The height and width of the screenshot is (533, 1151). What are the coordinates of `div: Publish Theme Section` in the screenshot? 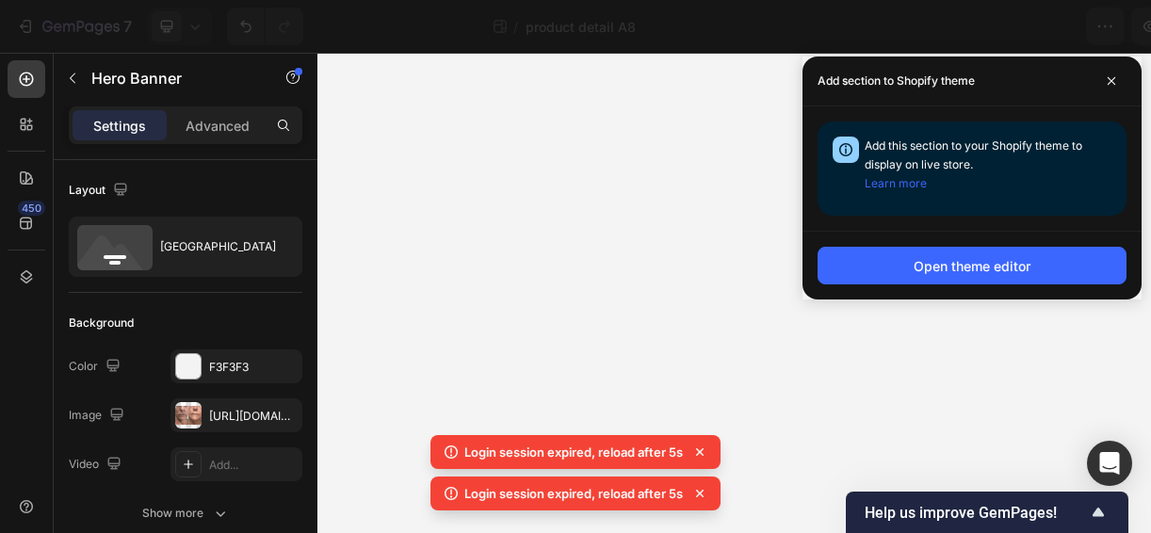 It's located at (1055, 26).